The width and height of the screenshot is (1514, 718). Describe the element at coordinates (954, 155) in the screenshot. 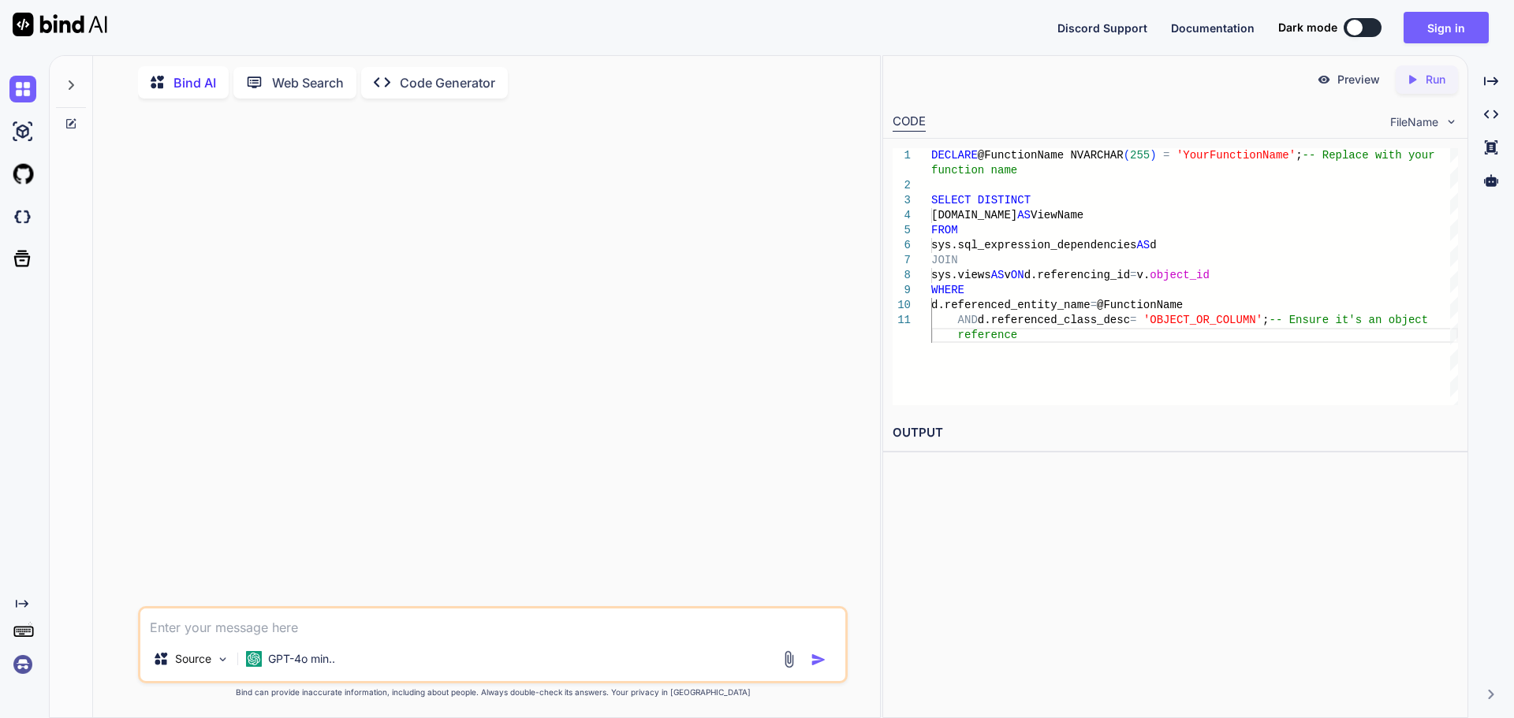

I see `span: DECLARE` at that location.